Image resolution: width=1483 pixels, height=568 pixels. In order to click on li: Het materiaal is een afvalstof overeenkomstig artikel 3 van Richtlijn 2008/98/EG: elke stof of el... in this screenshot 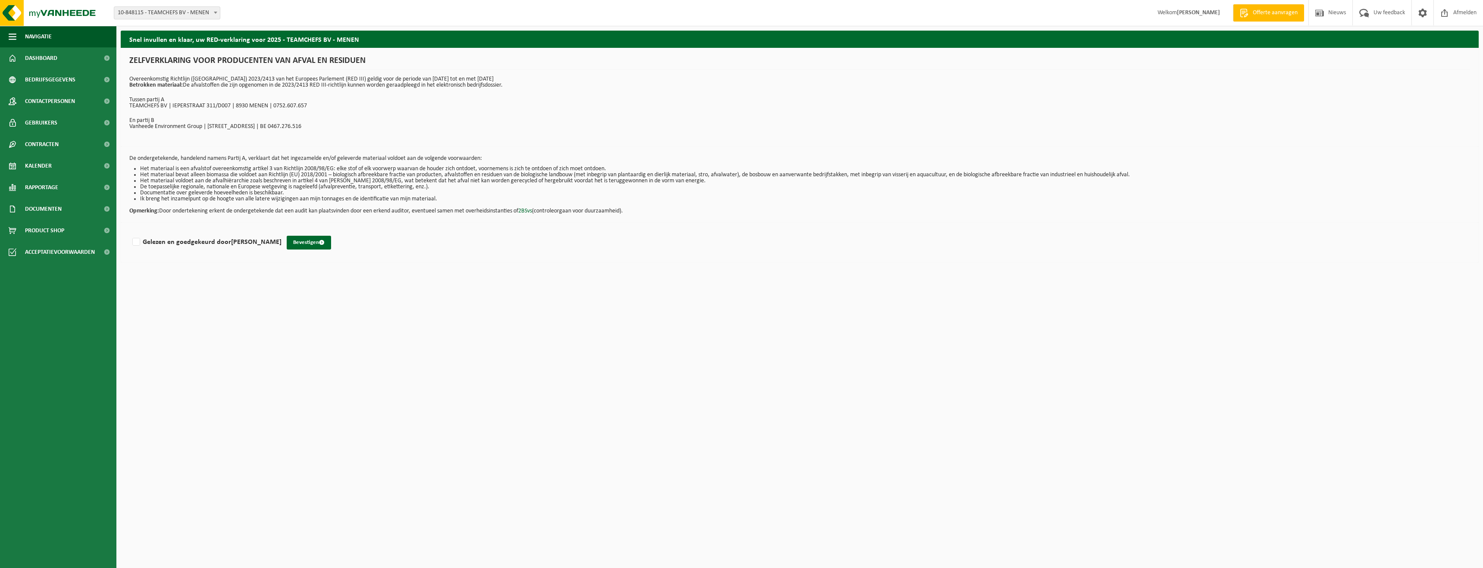, I will do `click(805, 169)`.